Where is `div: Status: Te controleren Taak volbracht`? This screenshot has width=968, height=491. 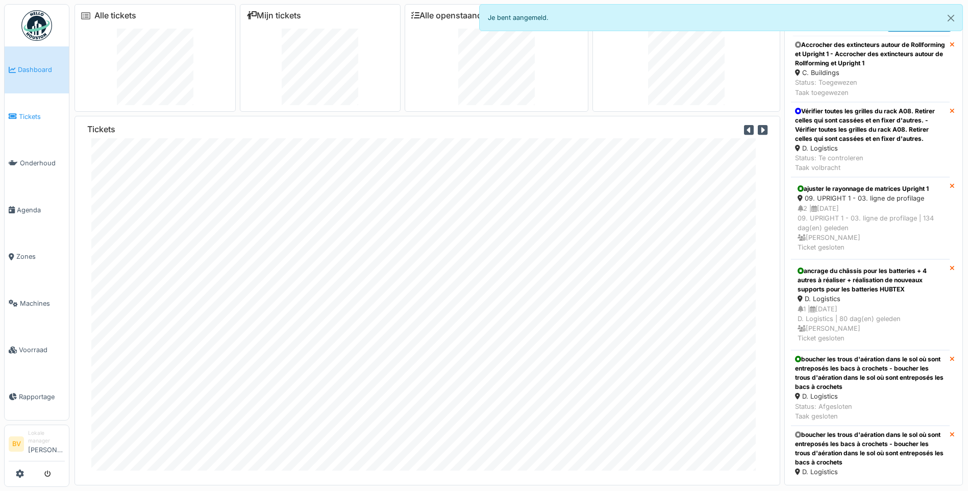
div: Status: Te controleren Taak volbracht is located at coordinates (870, 163).